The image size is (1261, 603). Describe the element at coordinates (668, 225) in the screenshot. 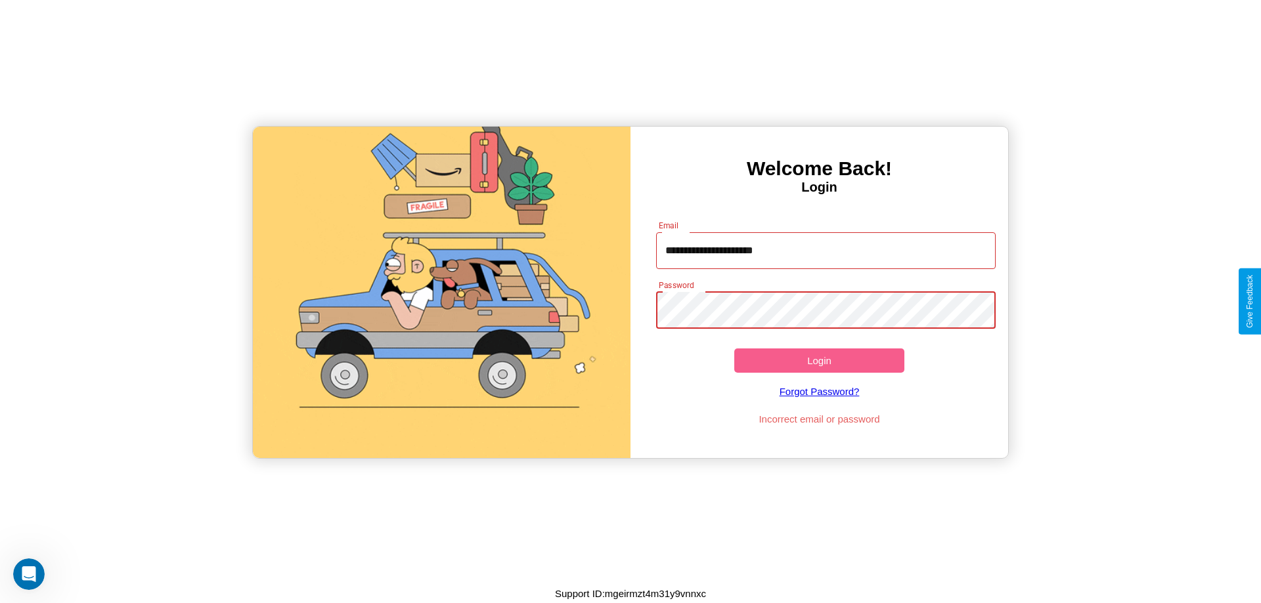

I see `label: Email` at that location.